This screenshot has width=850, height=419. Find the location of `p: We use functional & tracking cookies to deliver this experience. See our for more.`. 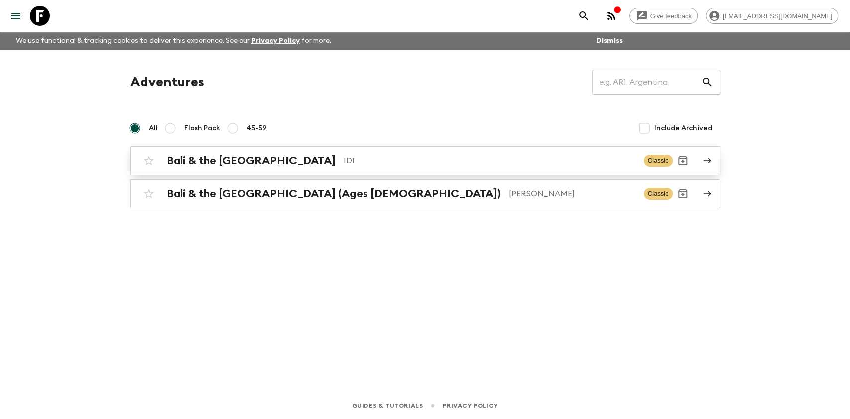

p: We use functional & tracking cookies to deliver this experience. See our for more. is located at coordinates (173, 41).